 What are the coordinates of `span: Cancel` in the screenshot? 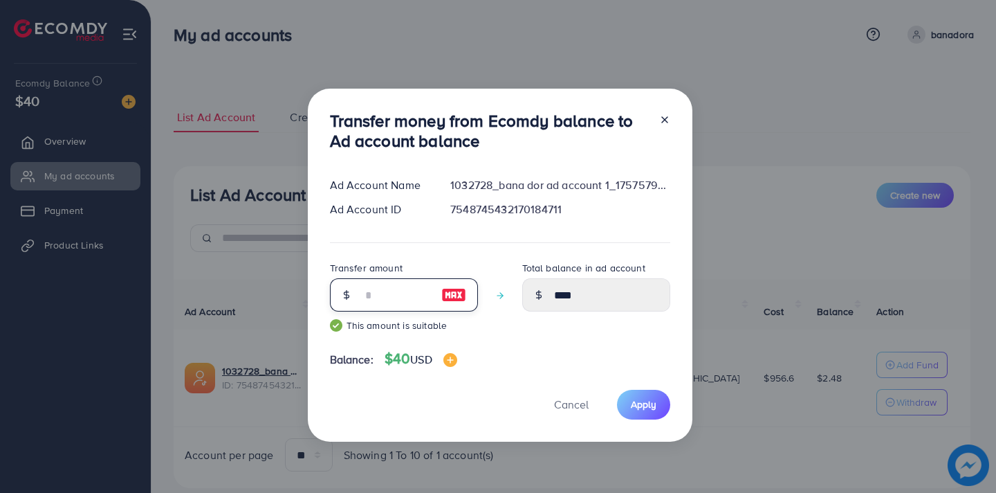 It's located at (571, 404).